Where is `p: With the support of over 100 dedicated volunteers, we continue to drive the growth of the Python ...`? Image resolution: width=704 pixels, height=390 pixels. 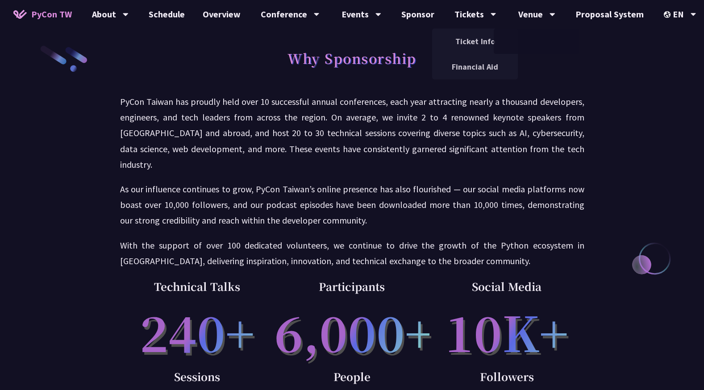 p: With the support of over 100 dedicated volunteers, we continue to drive the growth of the Python ... is located at coordinates (352, 253).